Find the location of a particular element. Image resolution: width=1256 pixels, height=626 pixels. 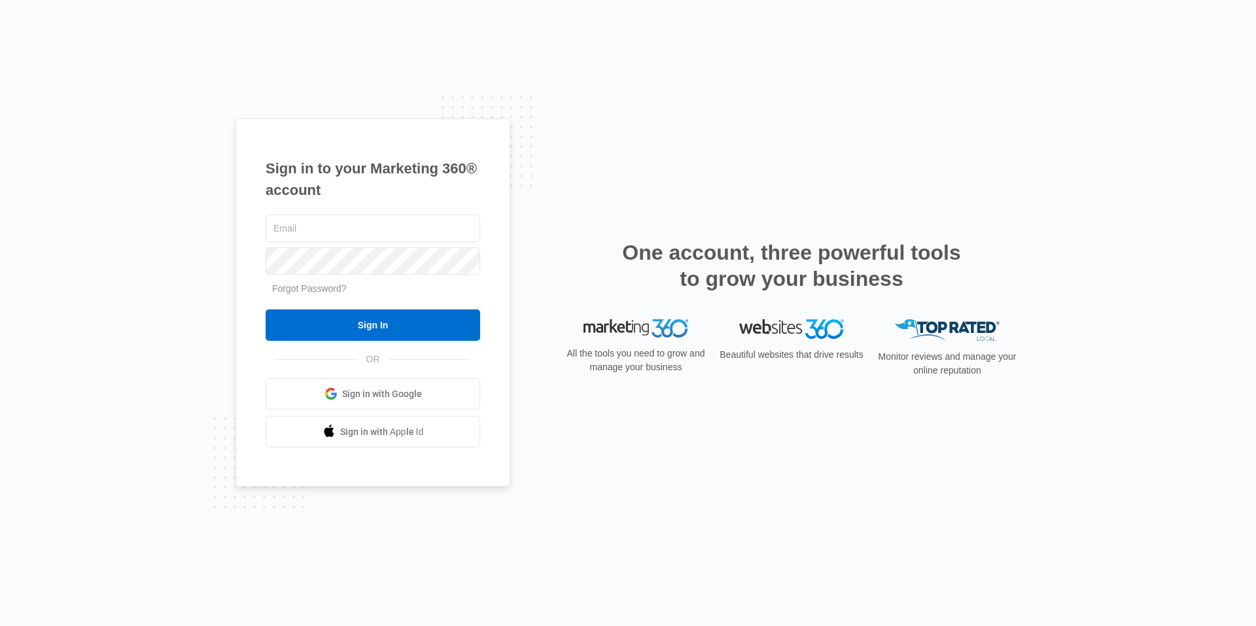

span: Sign in with Google is located at coordinates (382, 394).